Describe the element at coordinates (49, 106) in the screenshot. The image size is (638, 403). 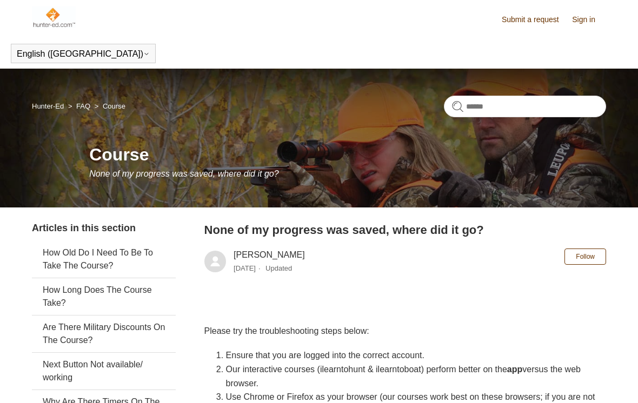
I see `li: Hunter-Ed` at that location.